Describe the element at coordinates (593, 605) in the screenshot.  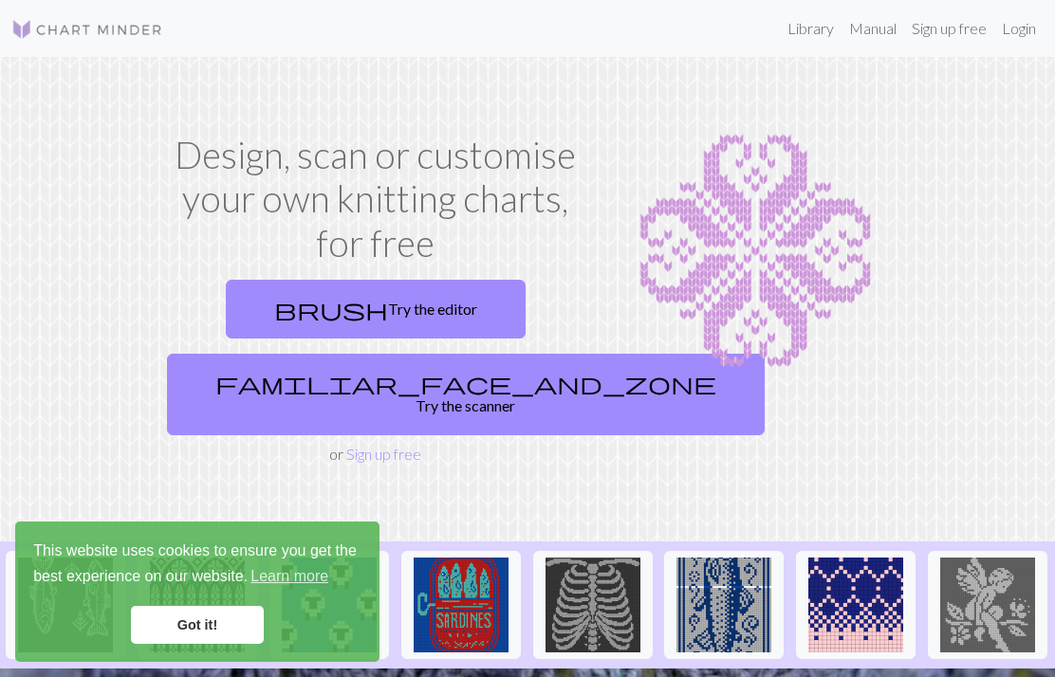
I see `button: New Piskel-1.png (2).png` at that location.